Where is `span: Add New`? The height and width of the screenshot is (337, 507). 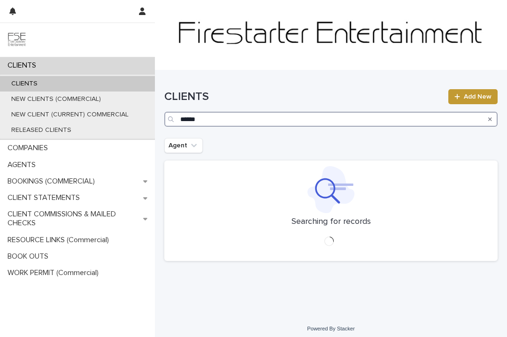 span: Add New is located at coordinates (478, 97).